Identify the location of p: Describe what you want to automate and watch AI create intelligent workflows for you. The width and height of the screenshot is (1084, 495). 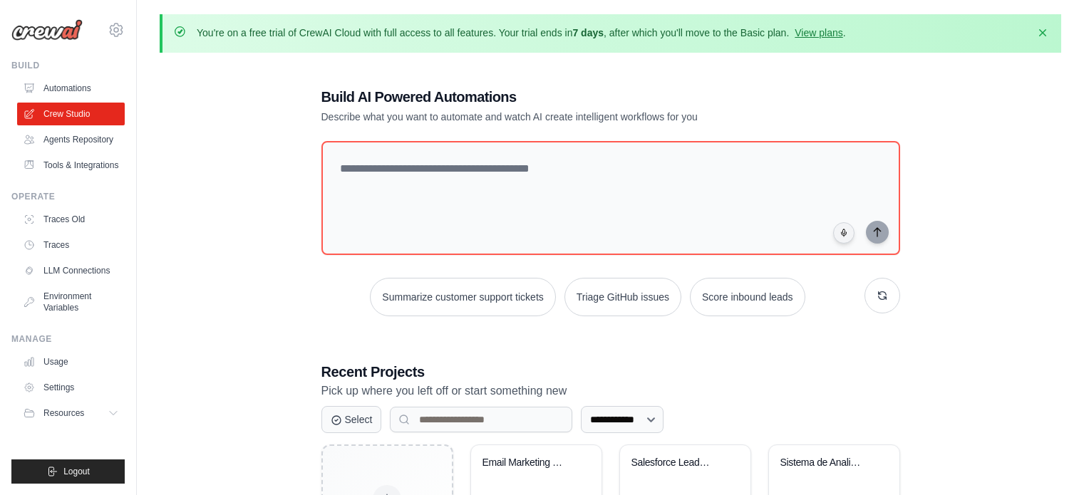
(561, 117).